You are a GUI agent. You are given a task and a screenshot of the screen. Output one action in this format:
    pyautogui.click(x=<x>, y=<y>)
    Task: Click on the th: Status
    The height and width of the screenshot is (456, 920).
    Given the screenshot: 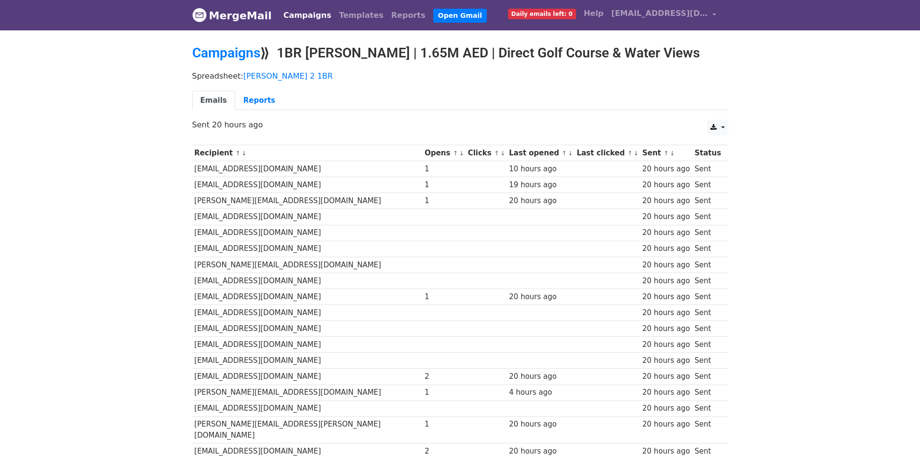 What is the action you would take?
    pyautogui.click(x=707, y=153)
    